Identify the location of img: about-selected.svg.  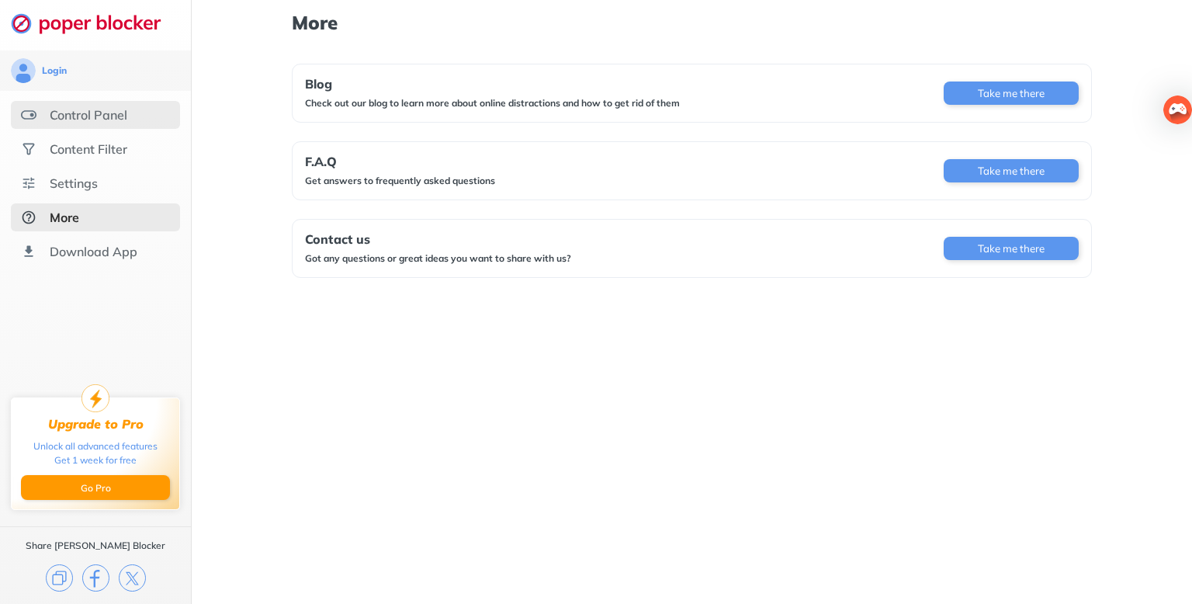
(29, 217).